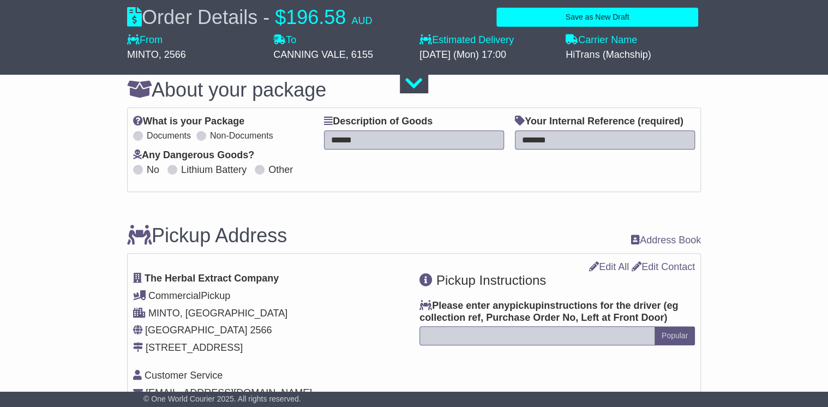 Image resolution: width=828 pixels, height=407 pixels. What do you see at coordinates (153, 170) in the screenshot?
I see `label: No` at bounding box center [153, 170].